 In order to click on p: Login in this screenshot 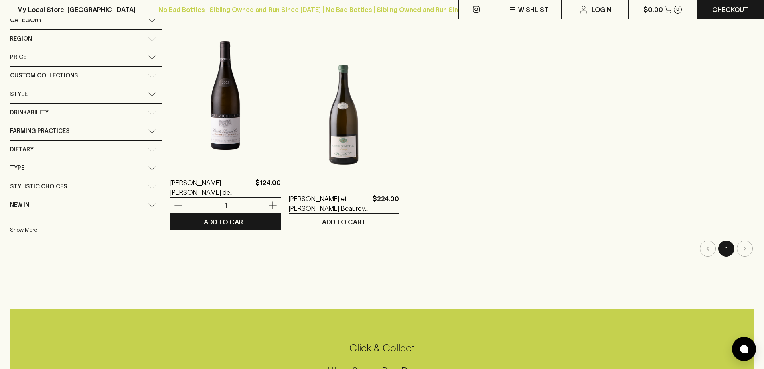, I will do `click(602, 10)`.